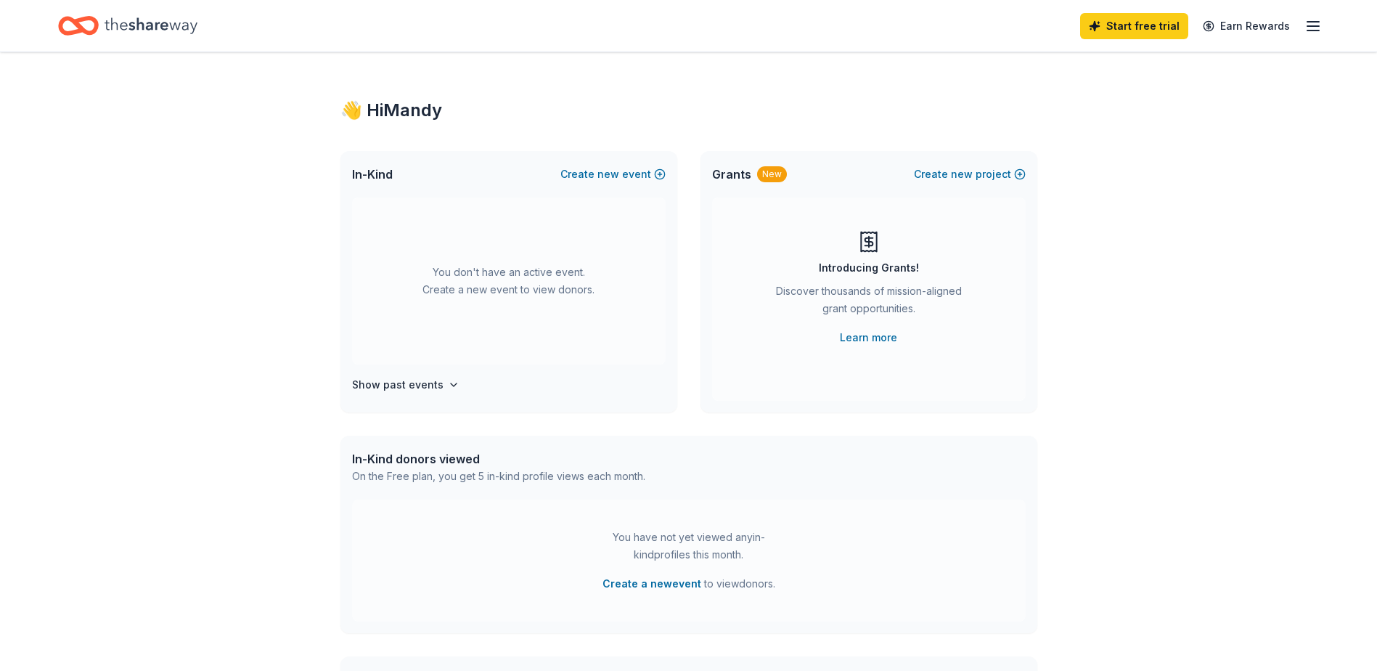 The image size is (1377, 671). I want to click on span: to view donors ., so click(689, 584).